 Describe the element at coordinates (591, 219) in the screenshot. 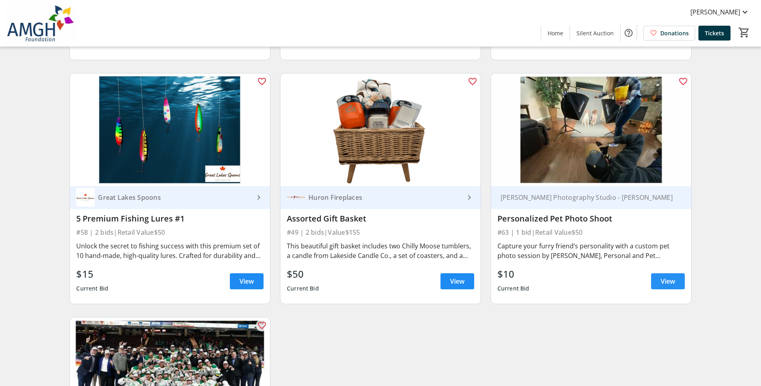

I see `div: Personalized Pet Photo Shoot` at that location.